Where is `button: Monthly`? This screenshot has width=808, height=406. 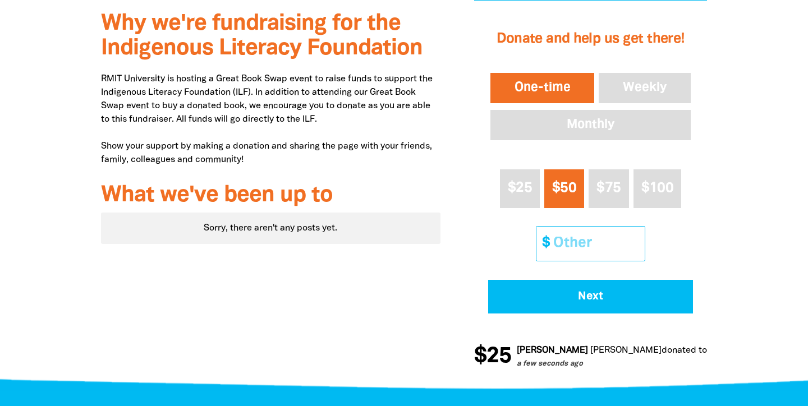 button: Monthly is located at coordinates (591, 125).